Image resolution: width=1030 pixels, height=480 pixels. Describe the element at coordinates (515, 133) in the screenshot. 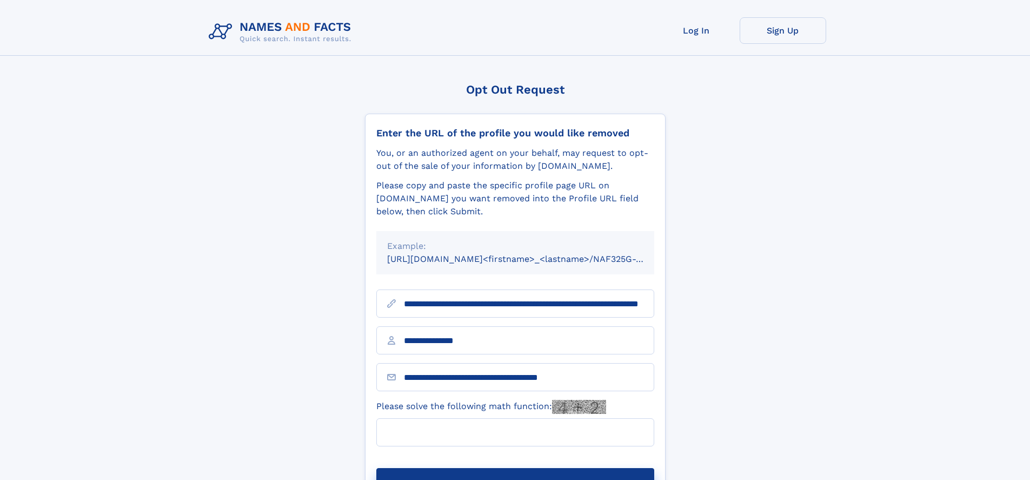

I see `div: Enter the URL of the profile you would like removed` at that location.